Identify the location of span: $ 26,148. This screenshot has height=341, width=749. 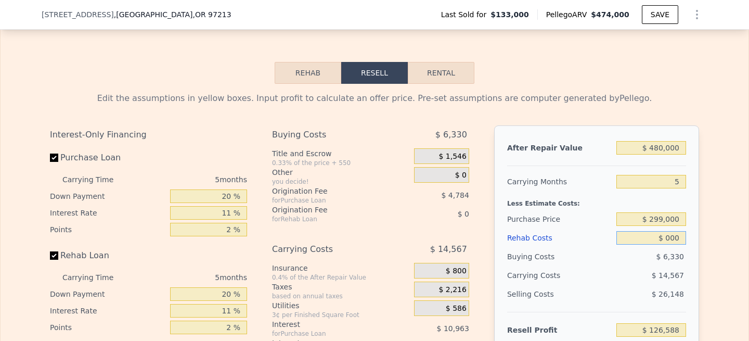
(668, 294).